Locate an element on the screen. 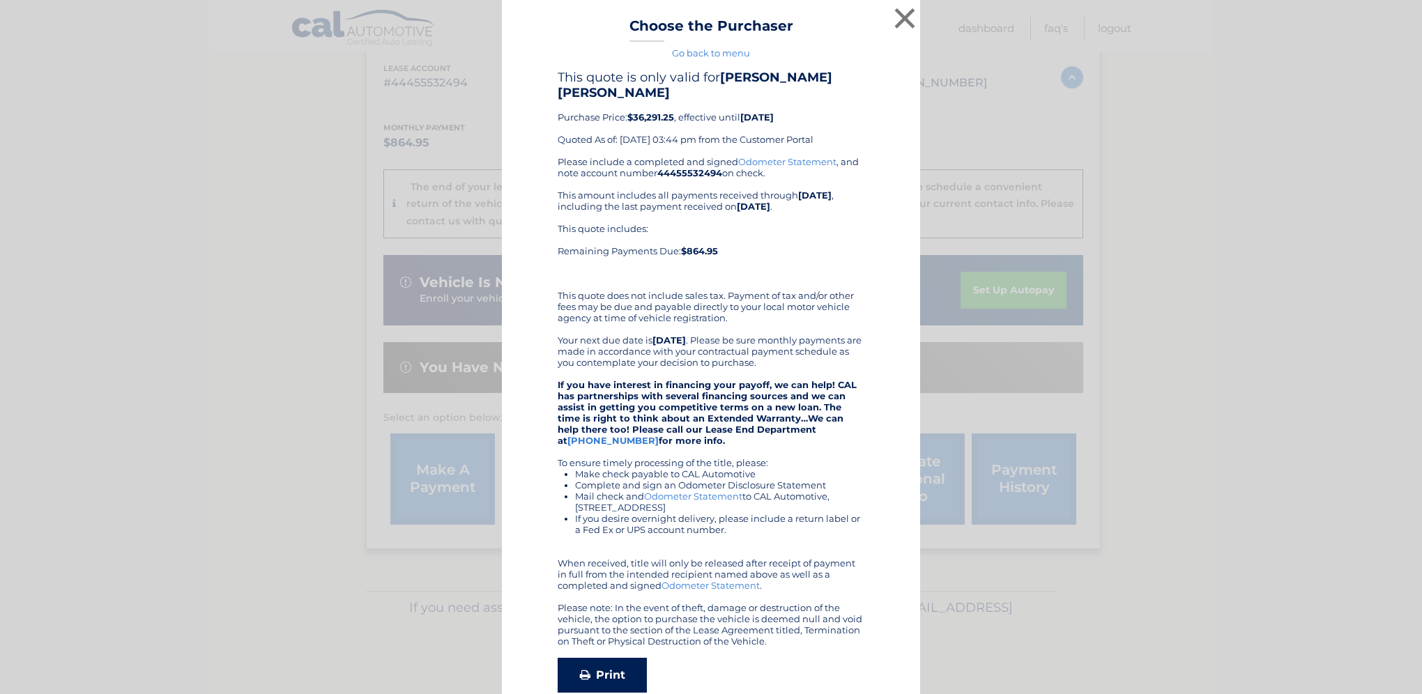 Image resolution: width=1422 pixels, height=694 pixels. a: Print is located at coordinates (602, 675).